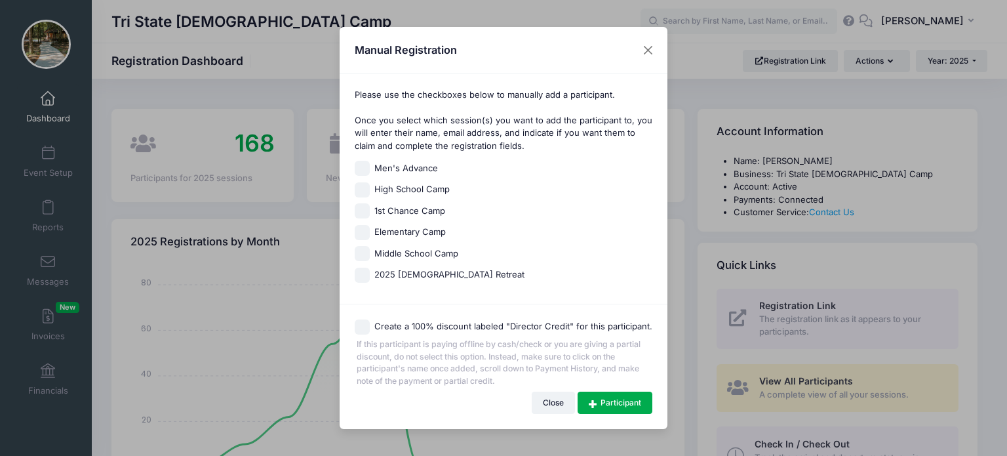  Describe the element at coordinates (406, 50) in the screenshot. I see `h4: Manual Registration` at that location.